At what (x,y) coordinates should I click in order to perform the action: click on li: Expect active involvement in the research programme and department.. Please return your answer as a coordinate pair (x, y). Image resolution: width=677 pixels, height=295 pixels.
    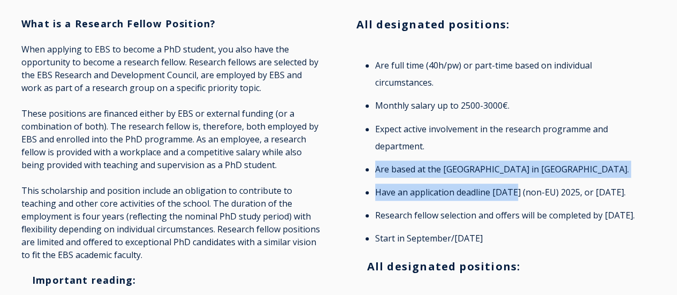
    Looking at the image, I should click on (512, 138).